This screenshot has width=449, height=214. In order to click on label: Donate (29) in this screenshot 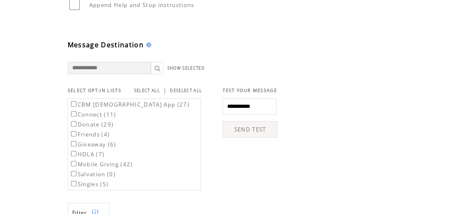, I will do `click(91, 125)`.